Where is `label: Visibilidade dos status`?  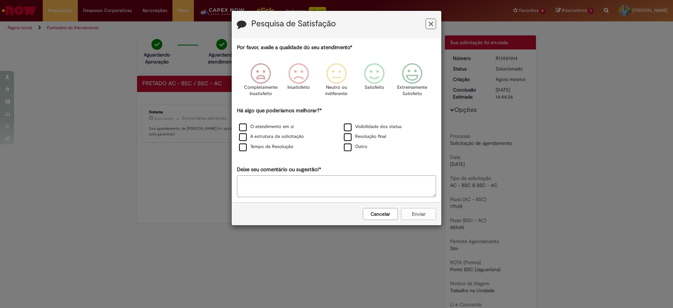
label: Visibilidade dos status is located at coordinates (372, 126).